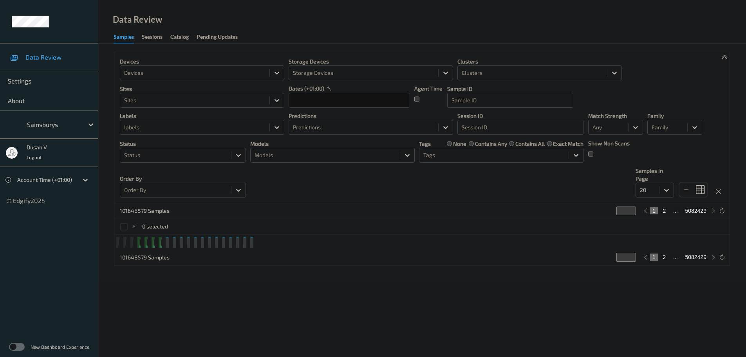  Describe the element at coordinates (202, 116) in the screenshot. I see `p: labels` at that location.